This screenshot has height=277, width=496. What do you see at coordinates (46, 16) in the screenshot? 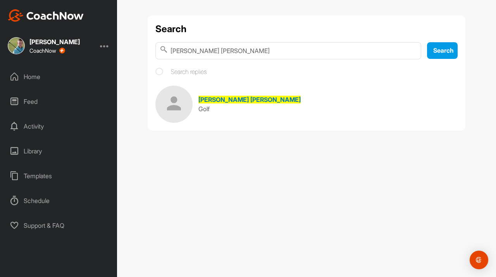
I see `img: CoachNow` at bounding box center [46, 16].